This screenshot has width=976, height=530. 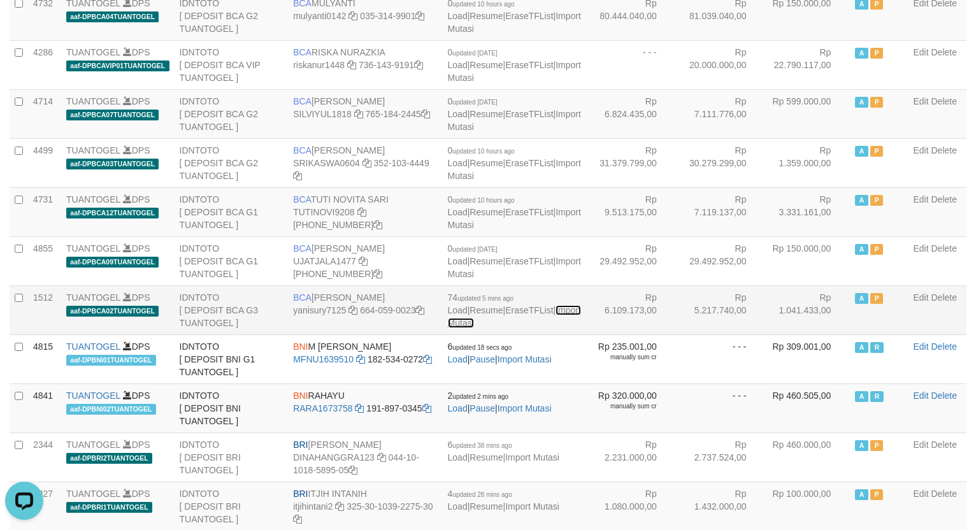 What do you see at coordinates (482, 347) in the screenshot?
I see `span: updated 18 secs ago` at bounding box center [482, 347].